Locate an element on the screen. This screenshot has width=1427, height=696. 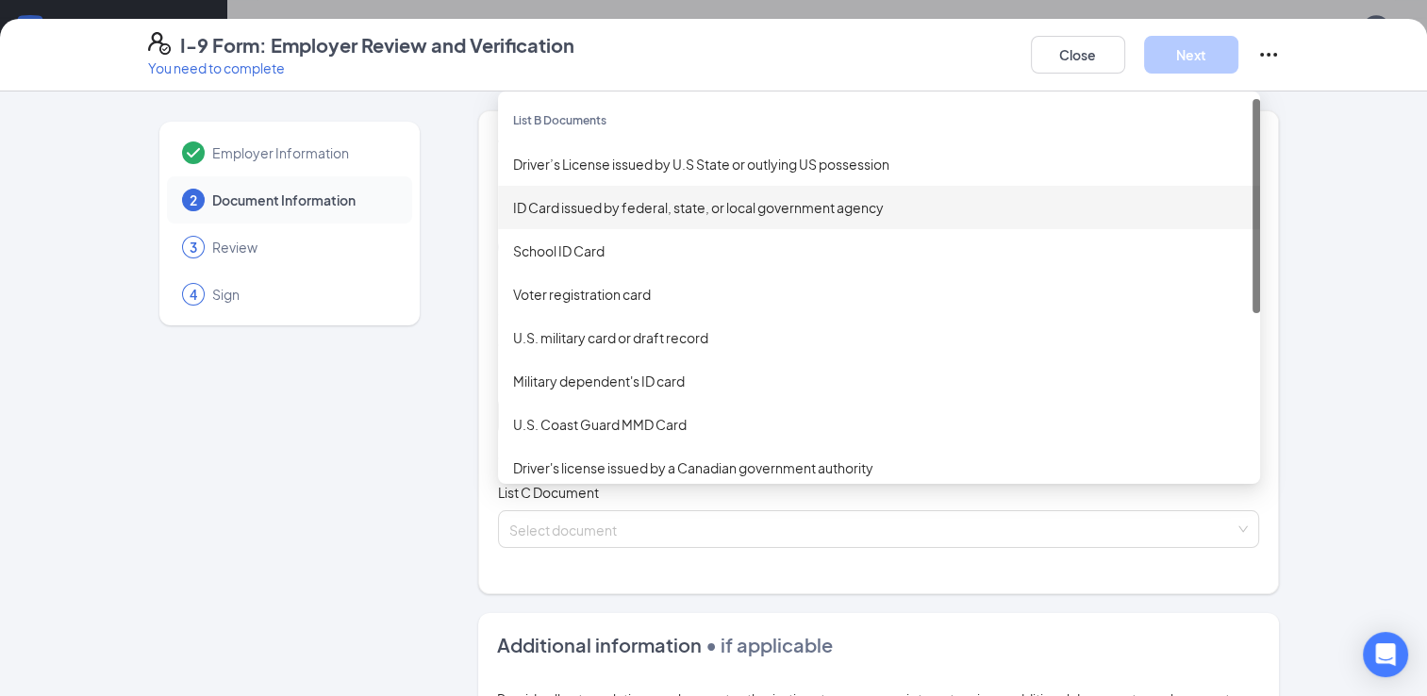
span: Document Information is located at coordinates (303, 200).